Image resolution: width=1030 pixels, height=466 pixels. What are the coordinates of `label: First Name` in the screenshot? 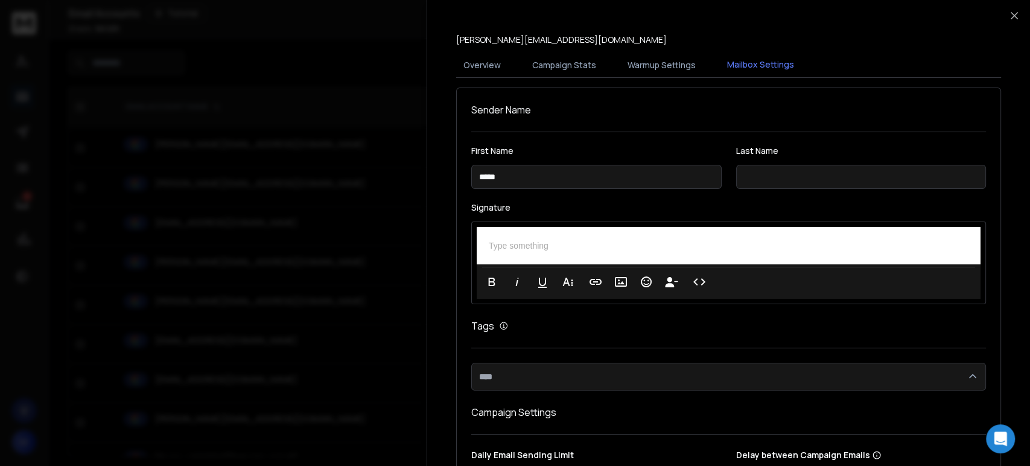 It's located at (596, 151).